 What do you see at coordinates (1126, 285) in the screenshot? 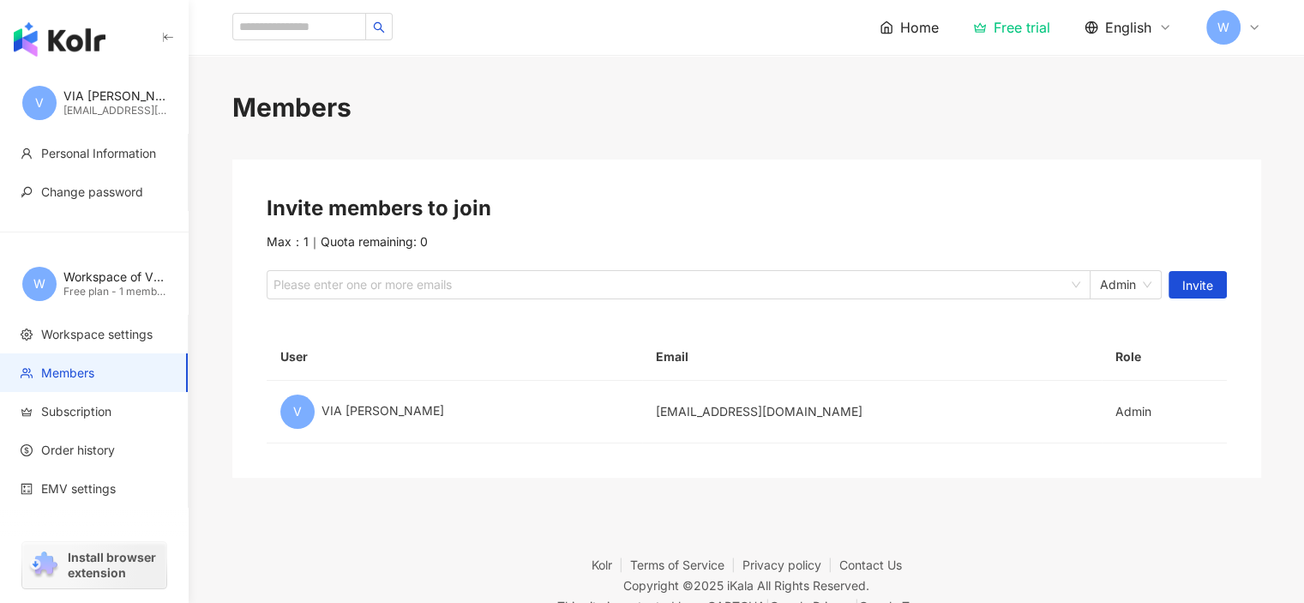
I see `span: Admin` at bounding box center [1126, 285].